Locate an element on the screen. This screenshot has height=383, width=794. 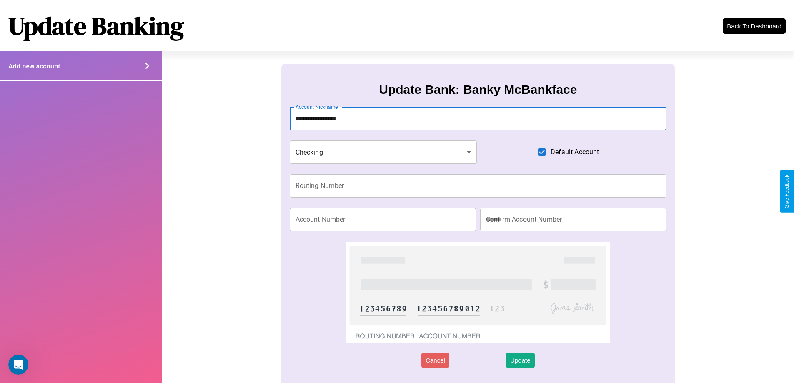
span: Default Account is located at coordinates (575, 152).